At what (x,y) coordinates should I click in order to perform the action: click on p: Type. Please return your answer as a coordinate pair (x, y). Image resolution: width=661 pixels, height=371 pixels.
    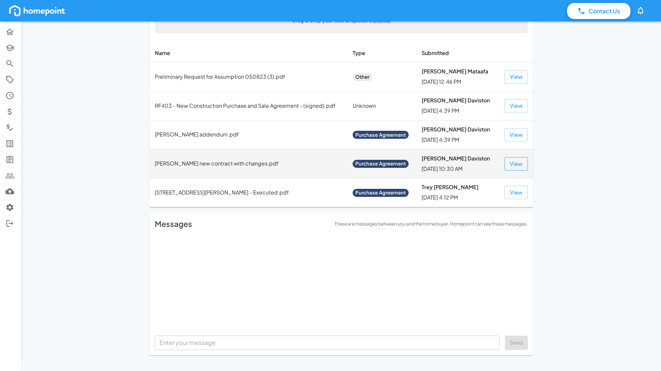
    Looking at the image, I should click on (382, 53).